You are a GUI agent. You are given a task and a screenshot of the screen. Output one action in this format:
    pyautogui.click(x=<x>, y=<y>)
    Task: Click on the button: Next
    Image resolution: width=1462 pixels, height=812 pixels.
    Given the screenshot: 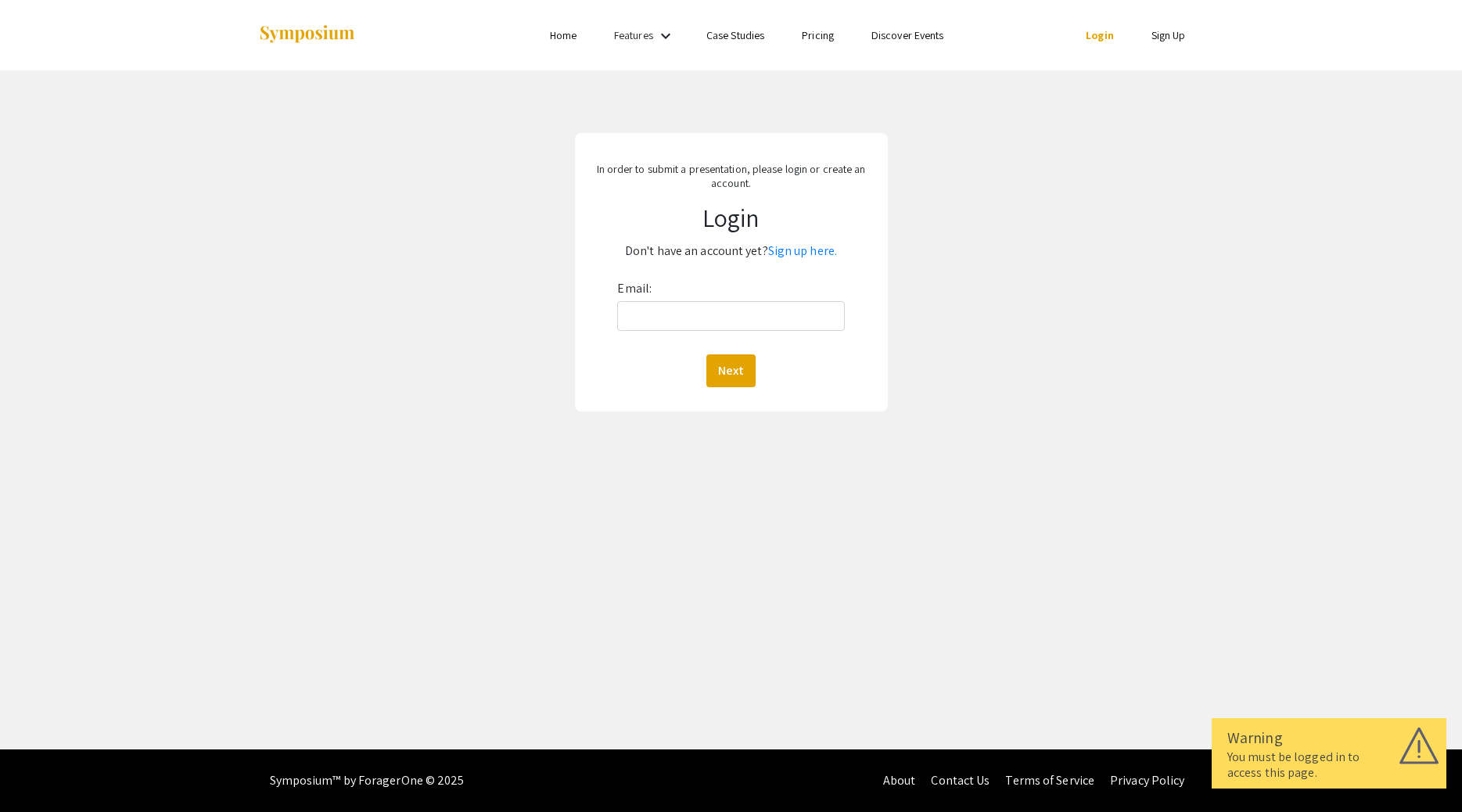 What is the action you would take?
    pyautogui.click(x=731, y=371)
    